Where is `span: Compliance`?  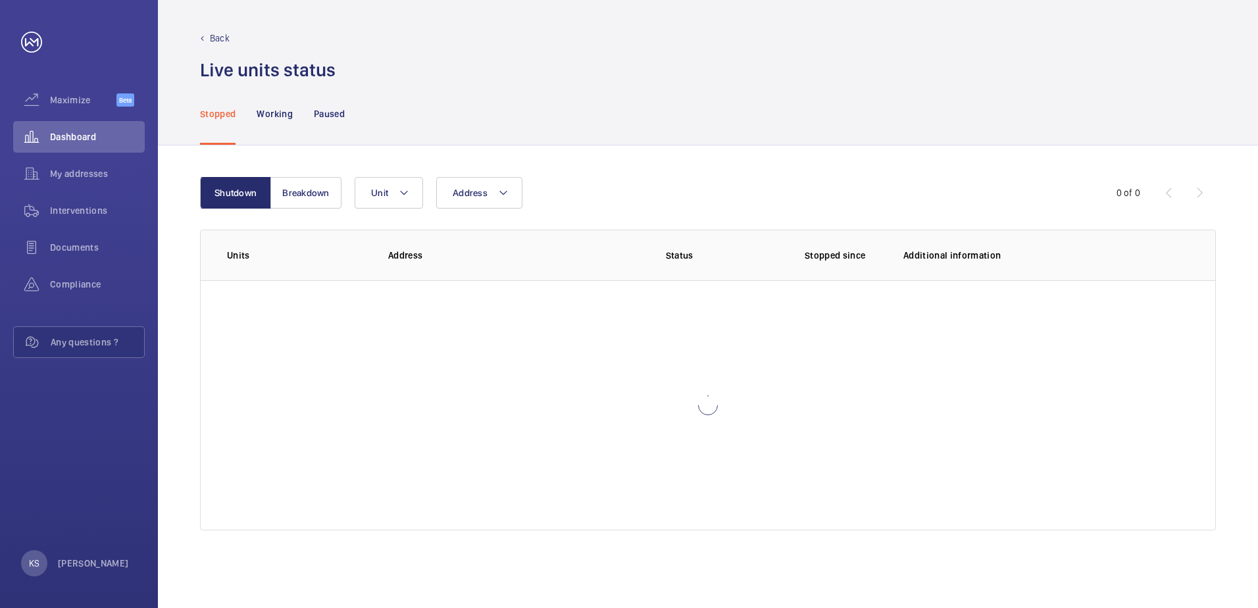 span: Compliance is located at coordinates (97, 284).